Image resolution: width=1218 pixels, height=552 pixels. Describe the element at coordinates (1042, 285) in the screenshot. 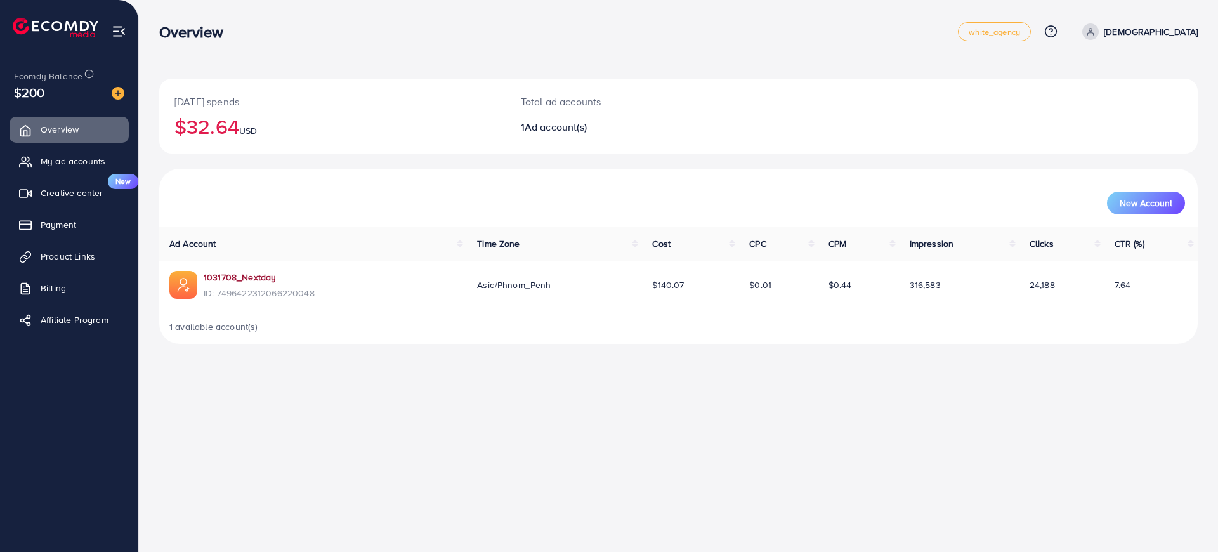

I see `span: 24,188` at that location.